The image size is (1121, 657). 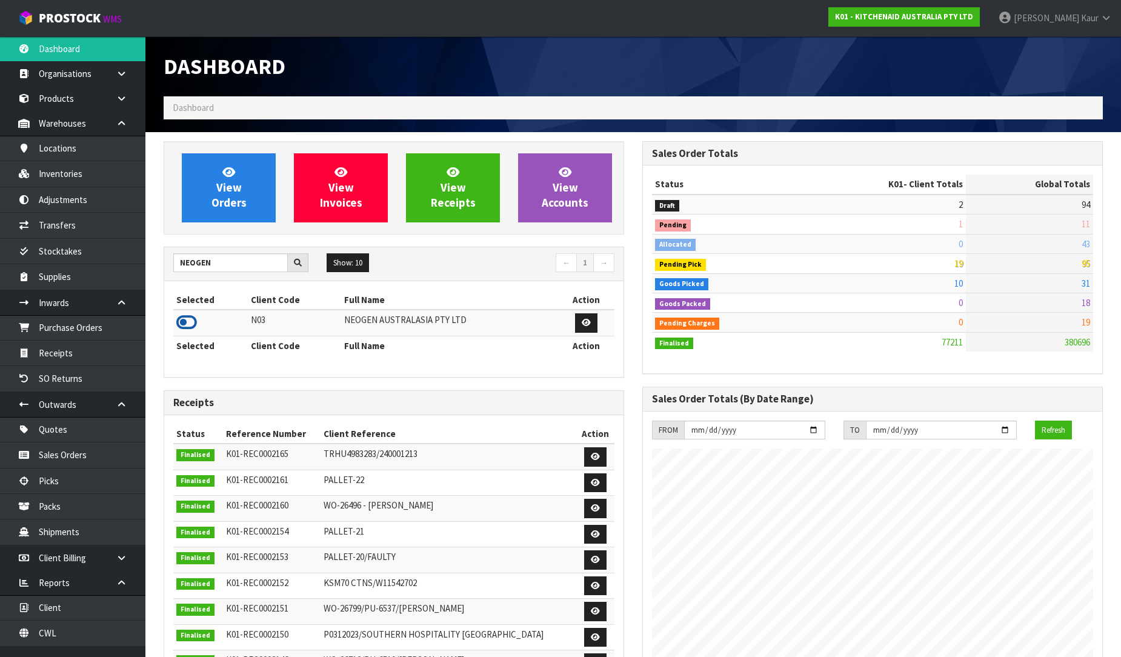 I want to click on div: TO, so click(x=854, y=430).